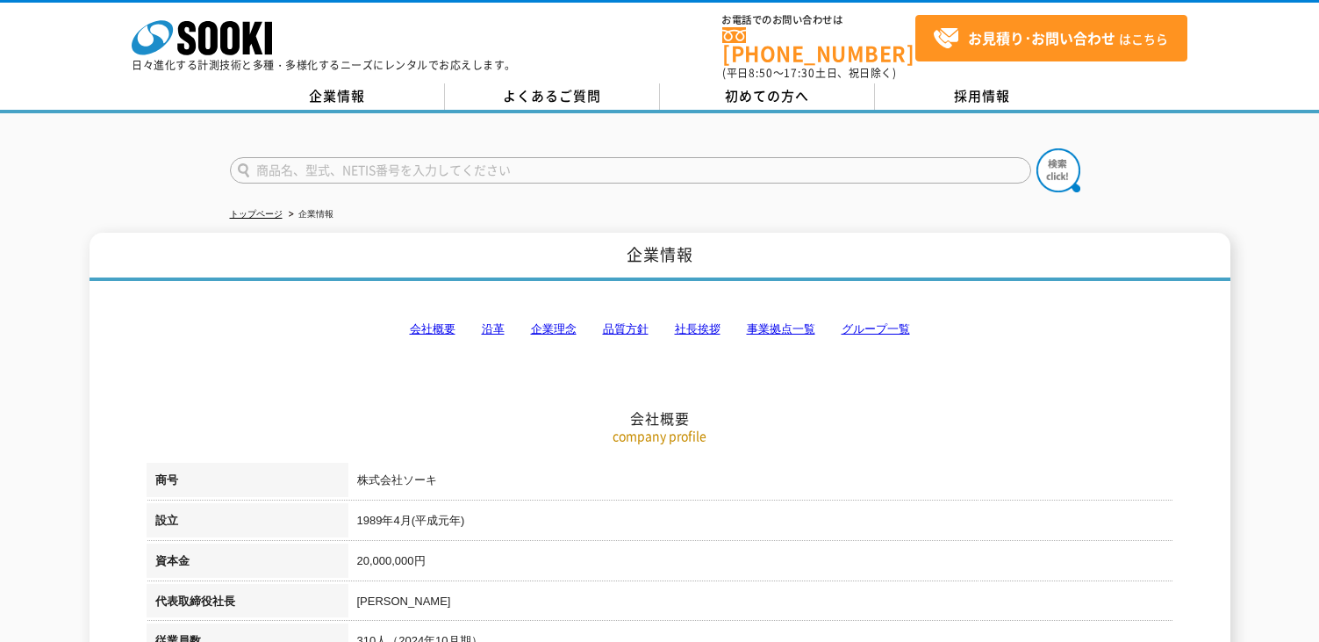 The height and width of the screenshot is (642, 1319). Describe the element at coordinates (781, 328) in the screenshot. I see `a: 事業拠点一覧` at that location.